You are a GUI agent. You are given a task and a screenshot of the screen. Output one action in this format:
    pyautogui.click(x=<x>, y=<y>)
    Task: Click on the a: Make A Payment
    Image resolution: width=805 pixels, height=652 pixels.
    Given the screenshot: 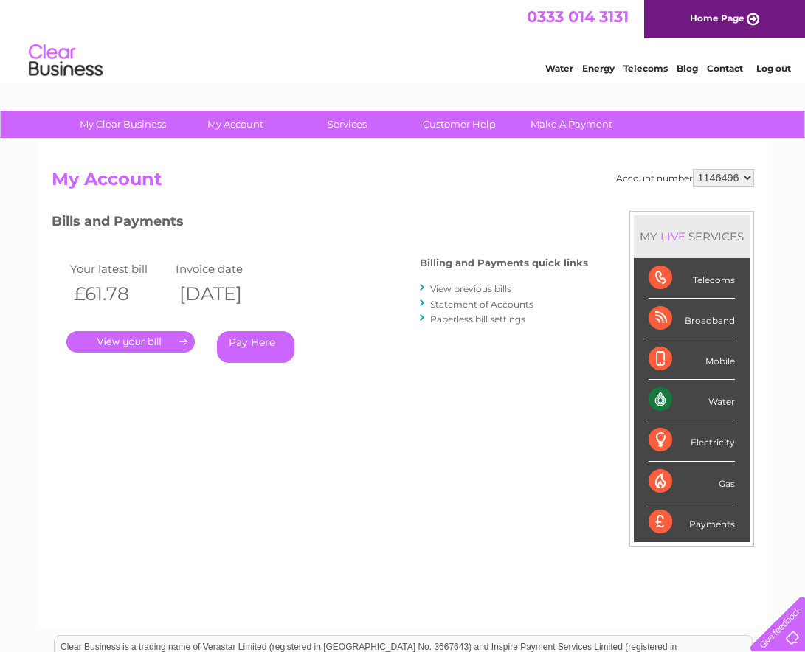 What is the action you would take?
    pyautogui.click(x=571, y=124)
    